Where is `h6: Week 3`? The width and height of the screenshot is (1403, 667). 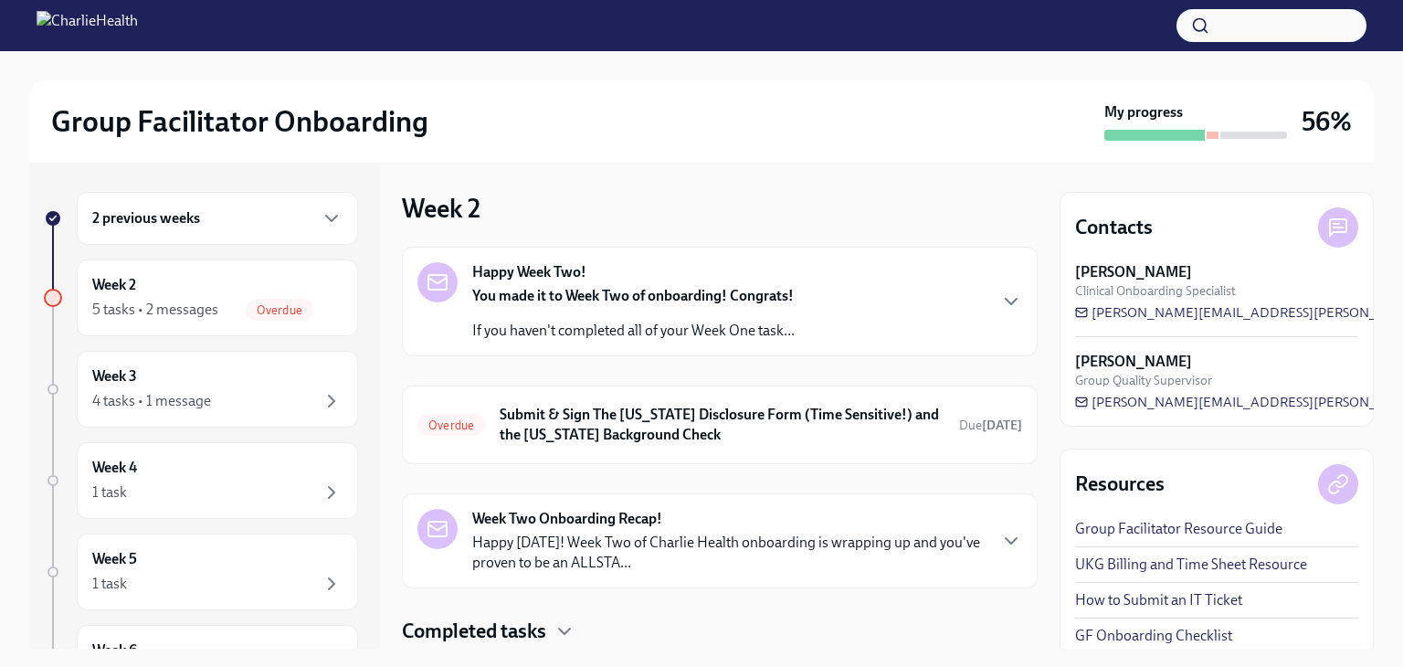
h6: Week 3 is located at coordinates (114, 376).